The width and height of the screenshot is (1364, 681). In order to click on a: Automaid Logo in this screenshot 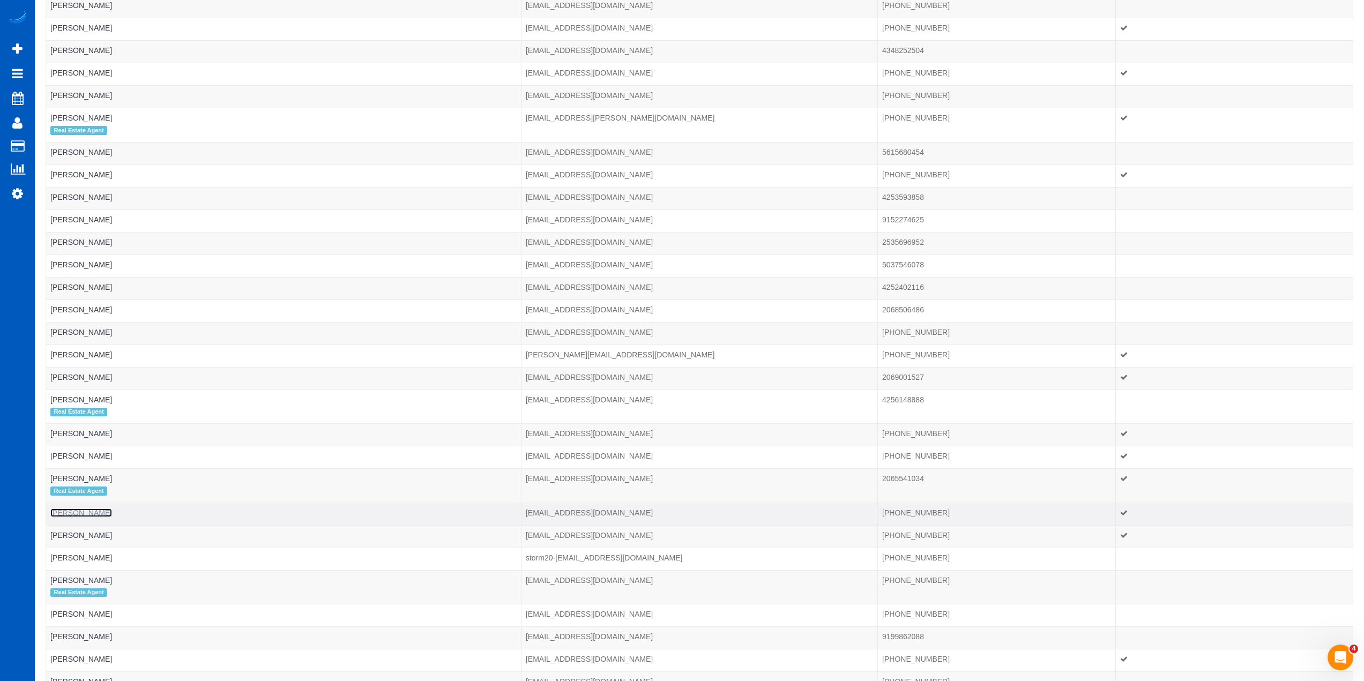, I will do `click(17, 18)`.